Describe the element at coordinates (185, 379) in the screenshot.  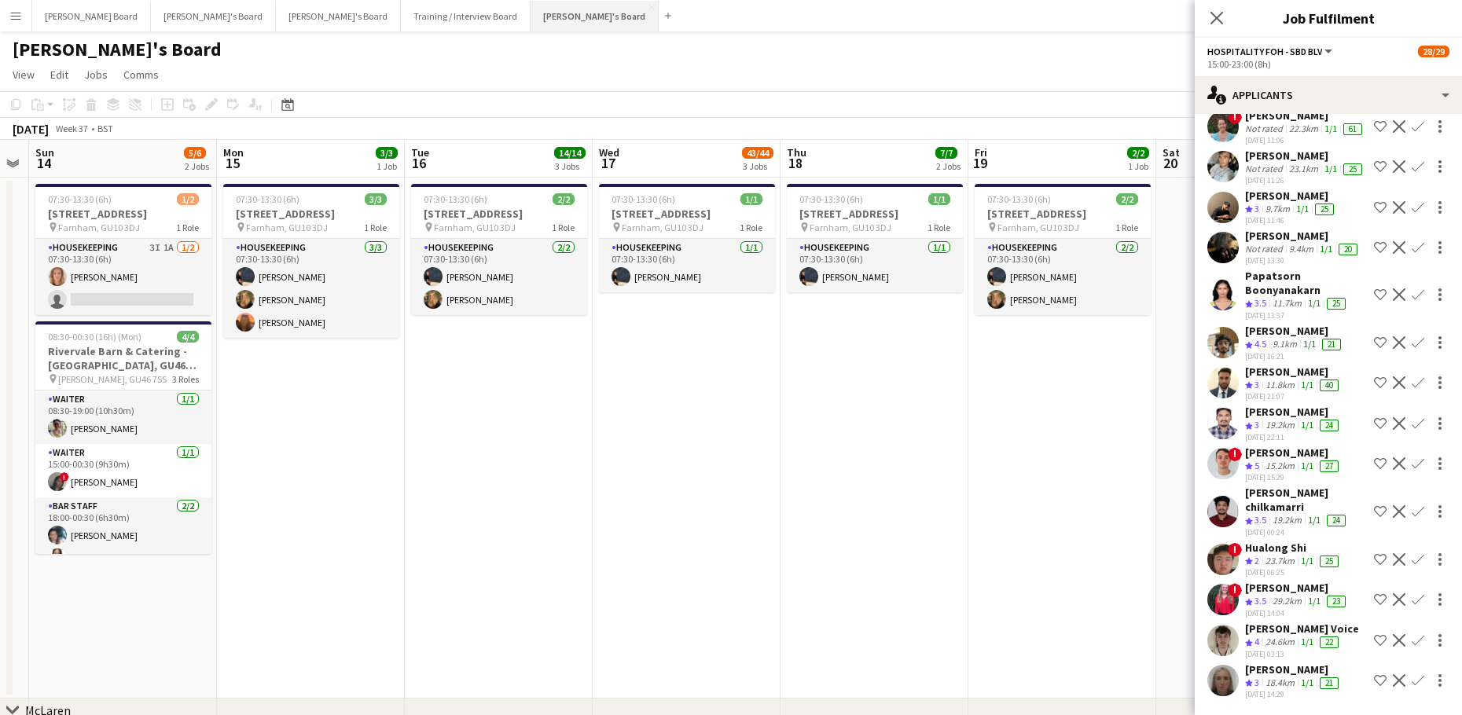
I see `span: 3 Roles` at that location.